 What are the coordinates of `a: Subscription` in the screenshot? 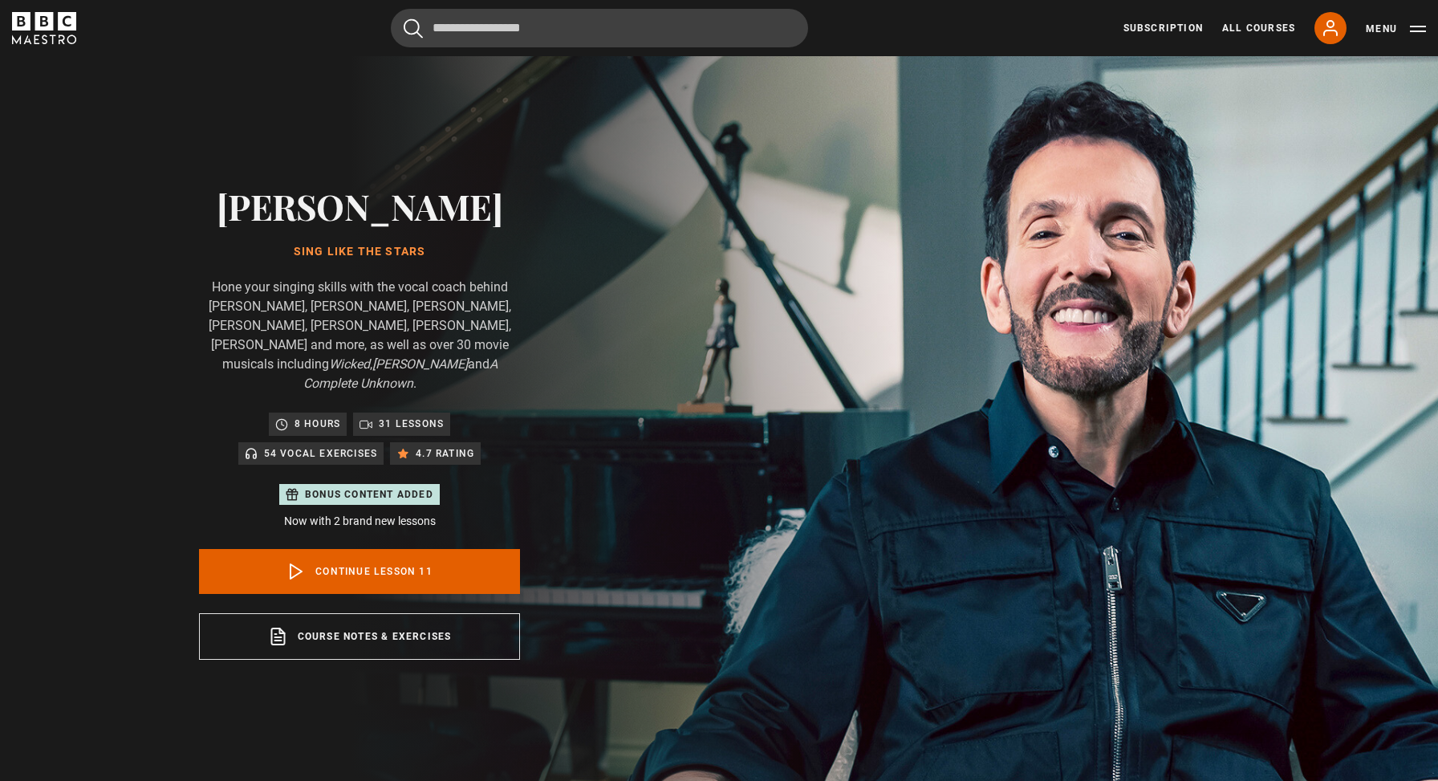 It's located at (1163, 28).